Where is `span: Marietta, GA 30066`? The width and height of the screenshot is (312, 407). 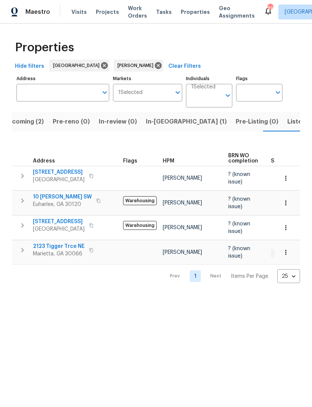 span: Marietta, GA 30066 is located at coordinates (59, 254).